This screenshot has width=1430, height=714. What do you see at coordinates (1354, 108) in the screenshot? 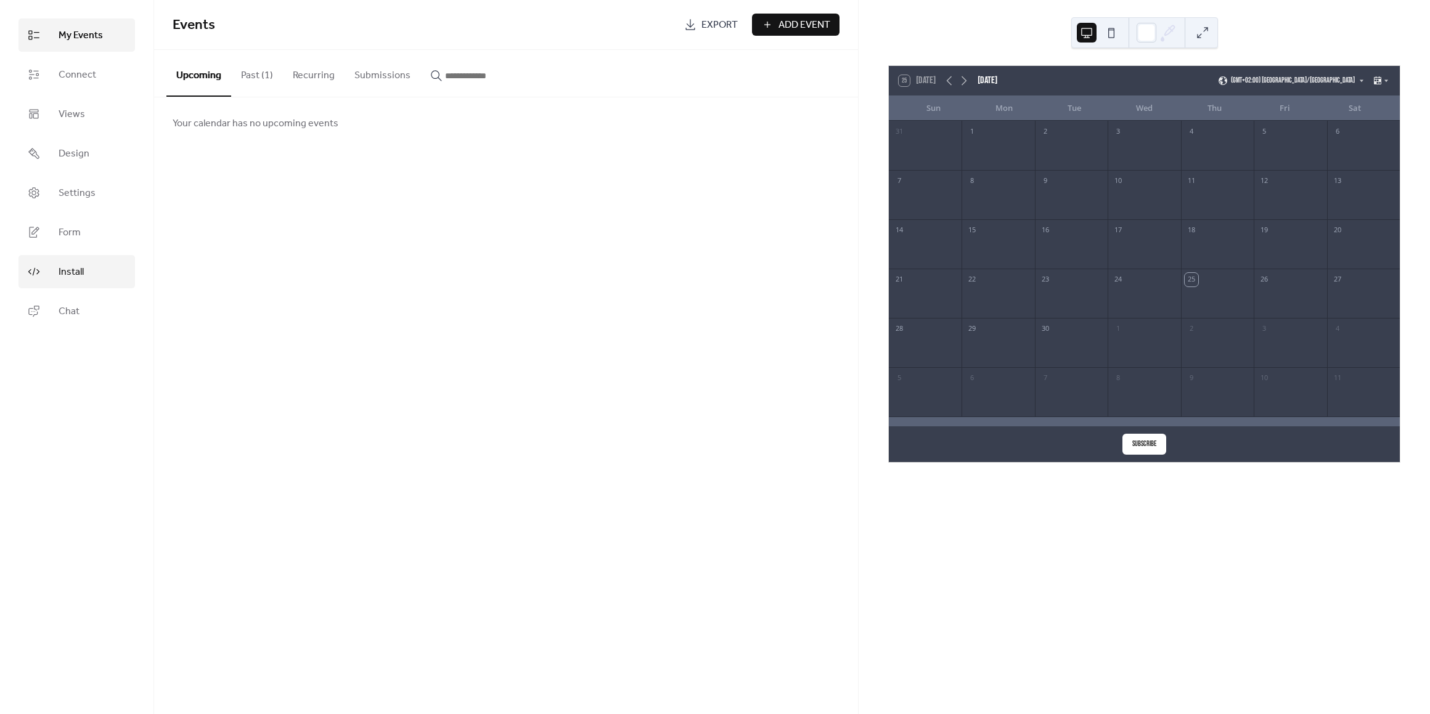
I see `div: Sat` at bounding box center [1354, 108].